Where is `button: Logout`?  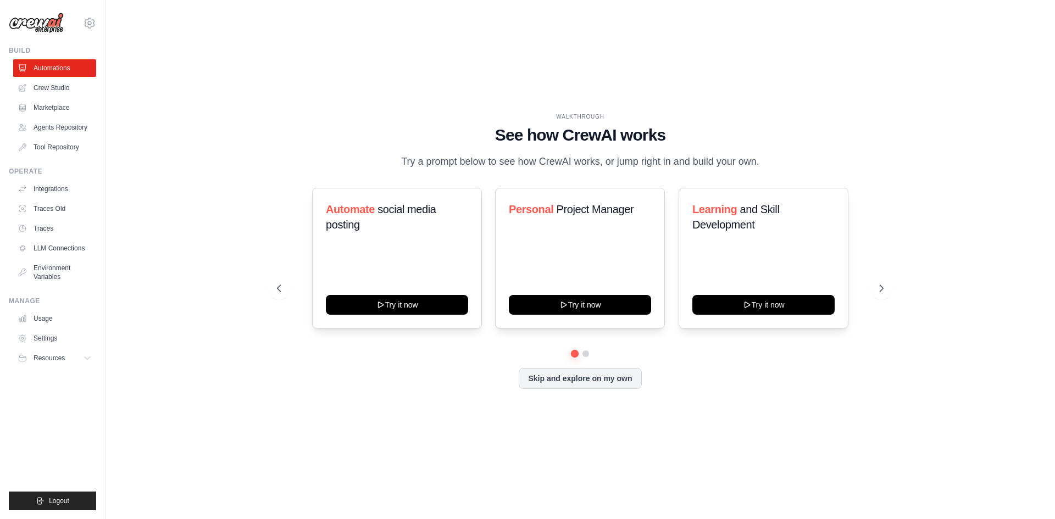 button: Logout is located at coordinates (52, 501).